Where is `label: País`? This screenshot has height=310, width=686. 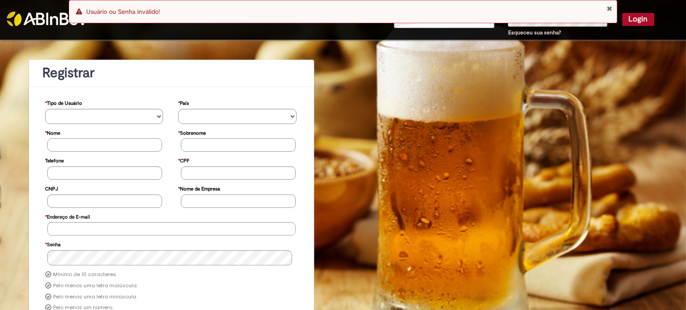
label: País is located at coordinates (184, 102).